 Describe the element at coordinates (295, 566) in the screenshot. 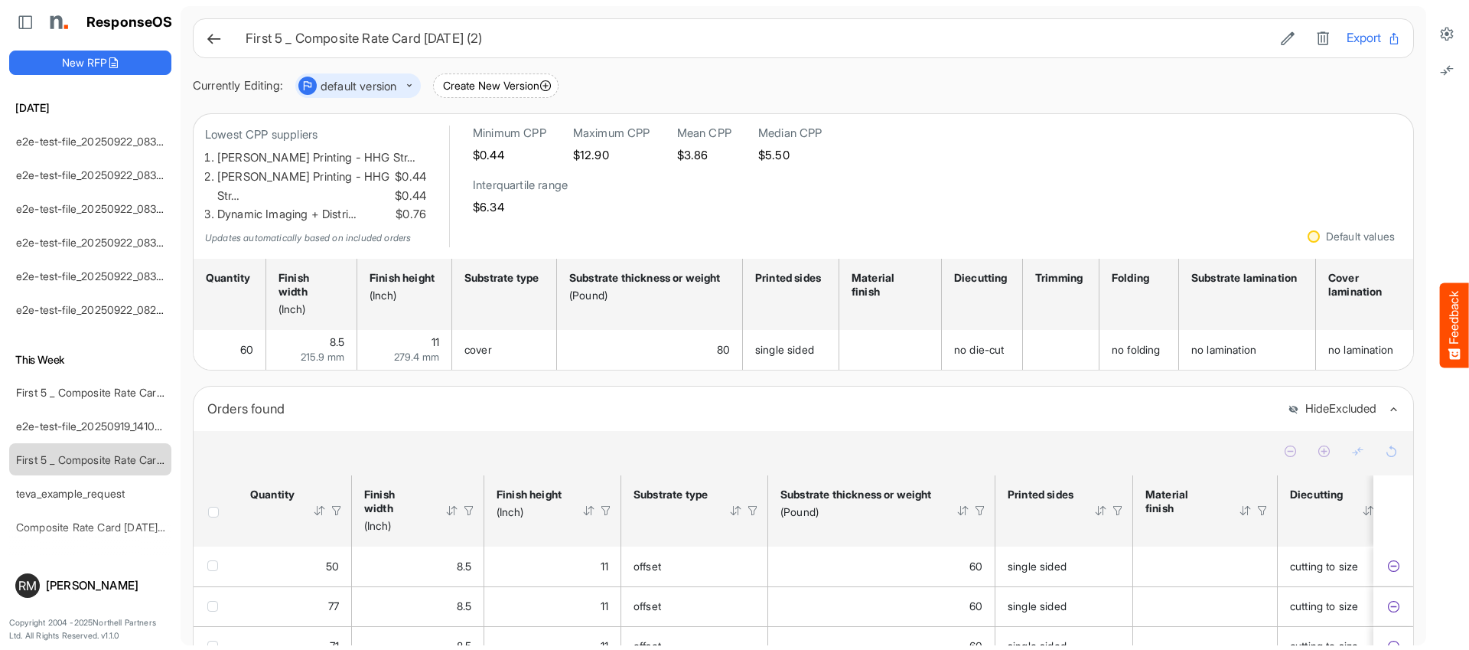

I see `td: 50 is template cell Column Header httpsnorthellcomontologiesmapping-rulesorderhasquantity` at that location.